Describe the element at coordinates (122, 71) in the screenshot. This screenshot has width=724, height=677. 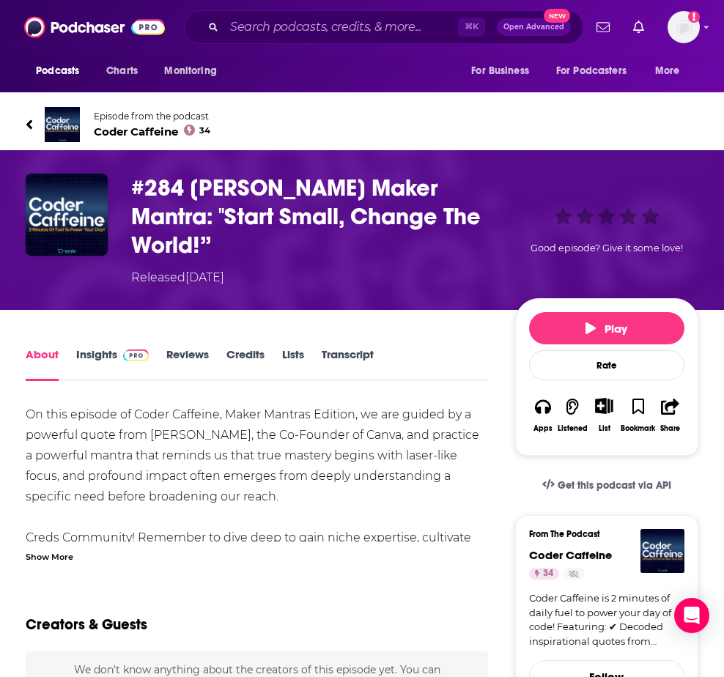
I see `a: Charts` at that location.